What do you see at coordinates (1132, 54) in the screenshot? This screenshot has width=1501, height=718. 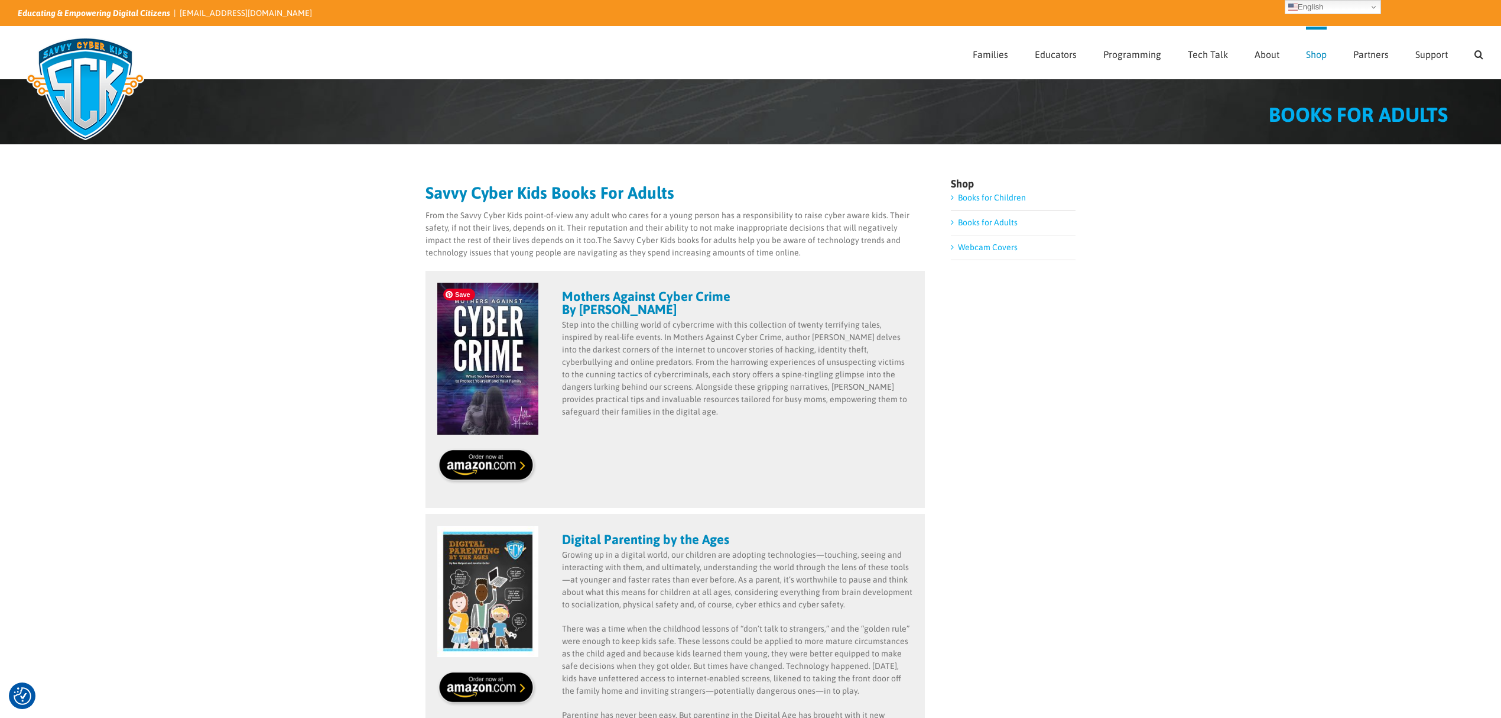 I see `span: Programming` at bounding box center [1132, 54].